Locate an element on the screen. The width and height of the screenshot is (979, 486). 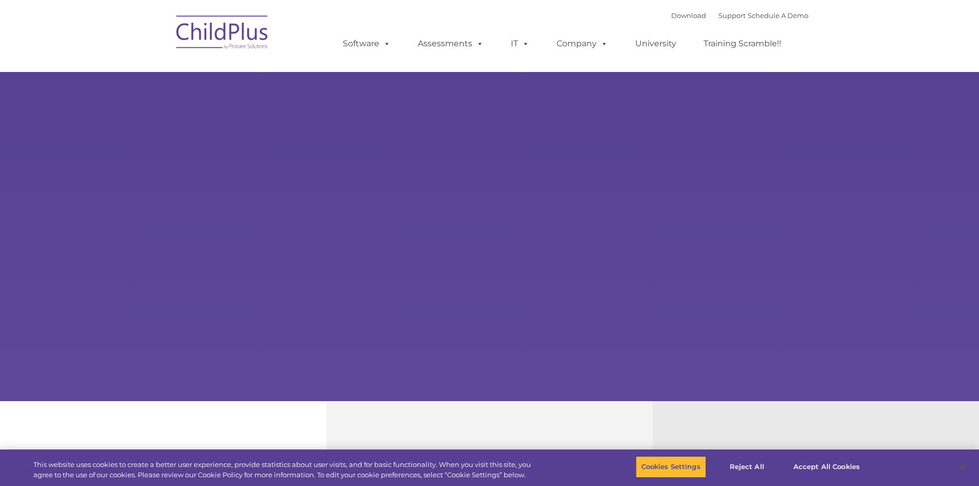
a: University is located at coordinates (656, 44).